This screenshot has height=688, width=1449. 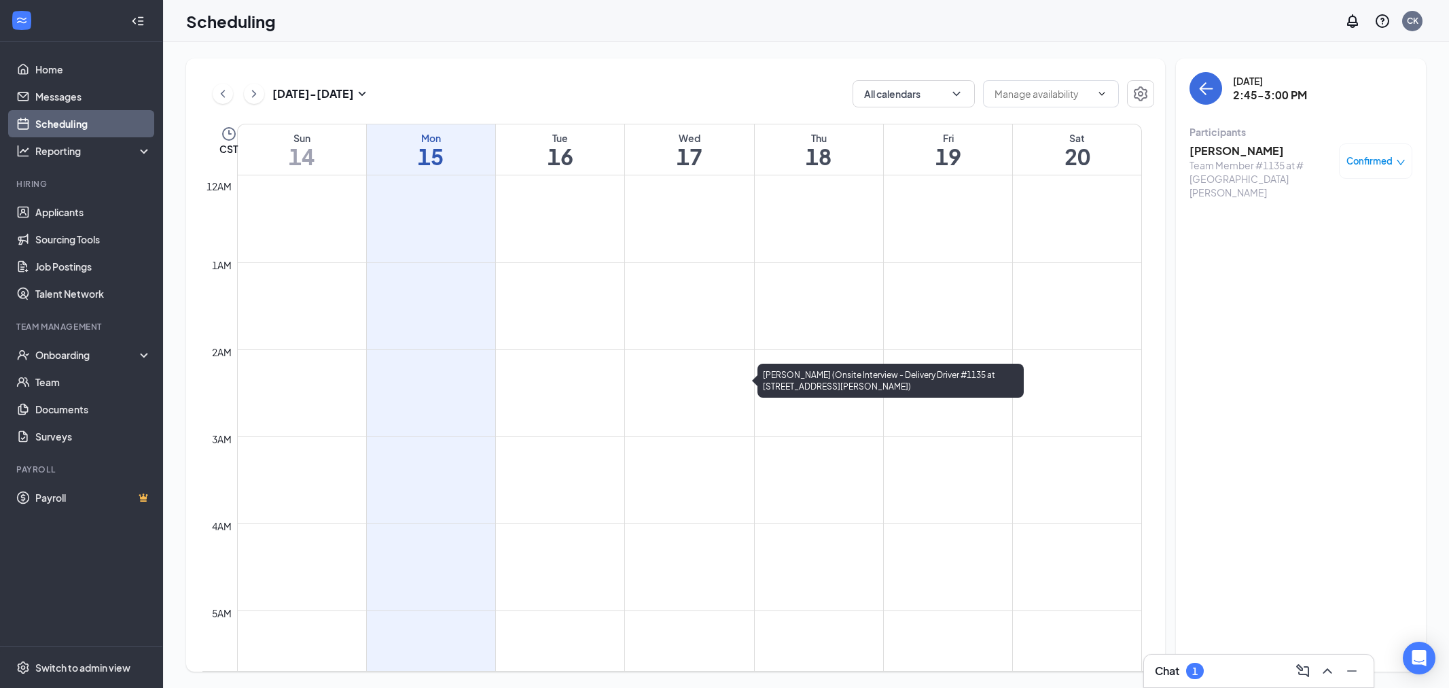 I want to click on div: Hiring, so click(x=82, y=183).